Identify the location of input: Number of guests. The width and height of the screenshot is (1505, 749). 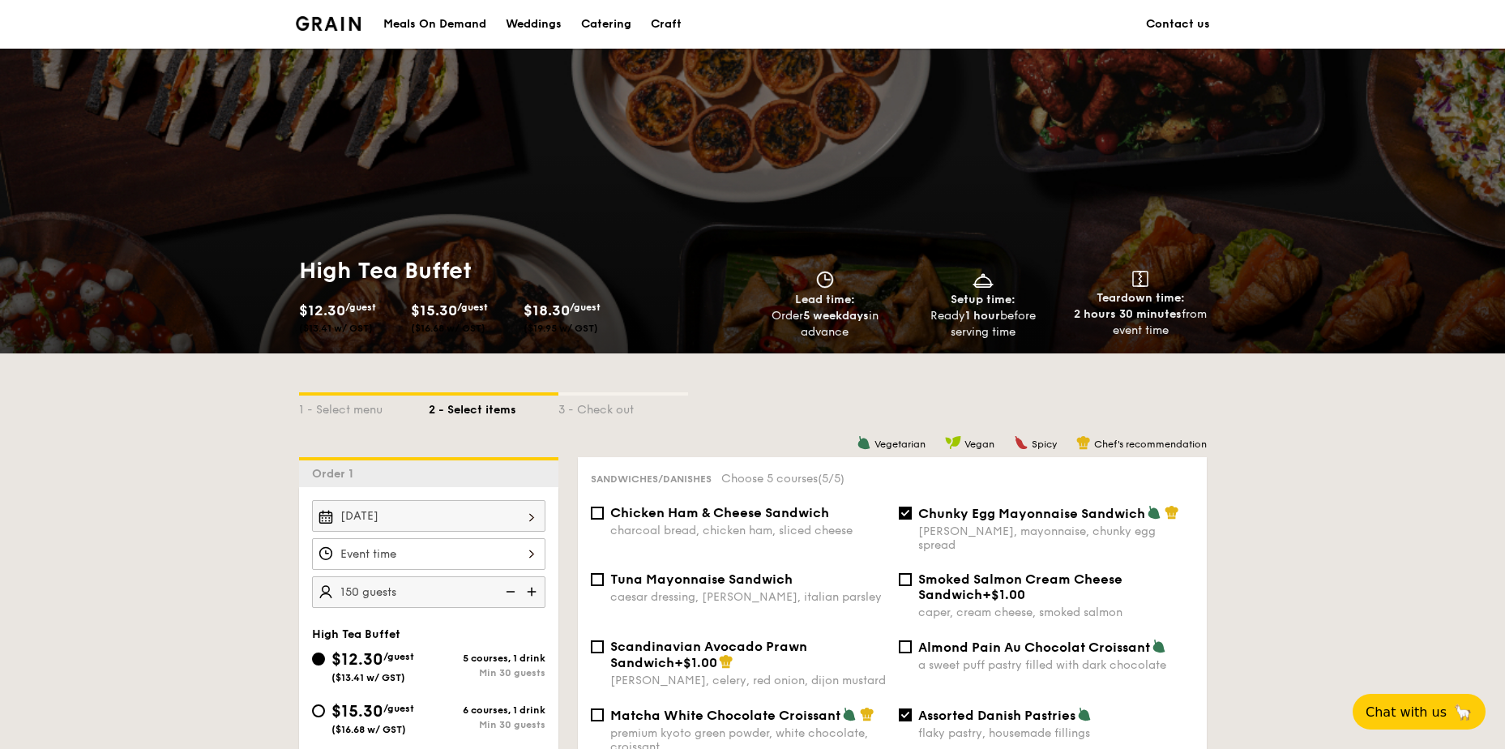
(429, 592).